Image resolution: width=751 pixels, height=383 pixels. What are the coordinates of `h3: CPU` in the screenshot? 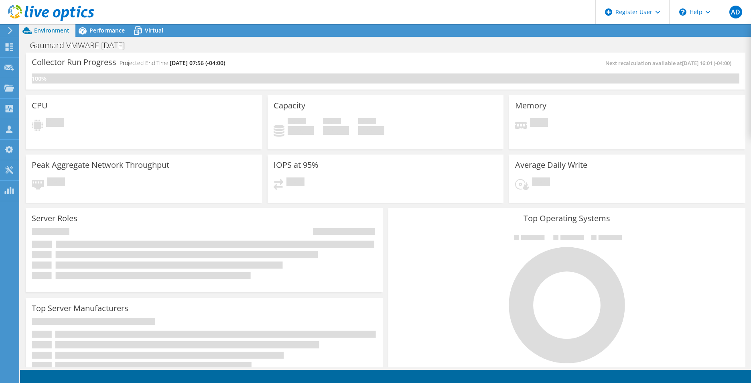 It's located at (40, 106).